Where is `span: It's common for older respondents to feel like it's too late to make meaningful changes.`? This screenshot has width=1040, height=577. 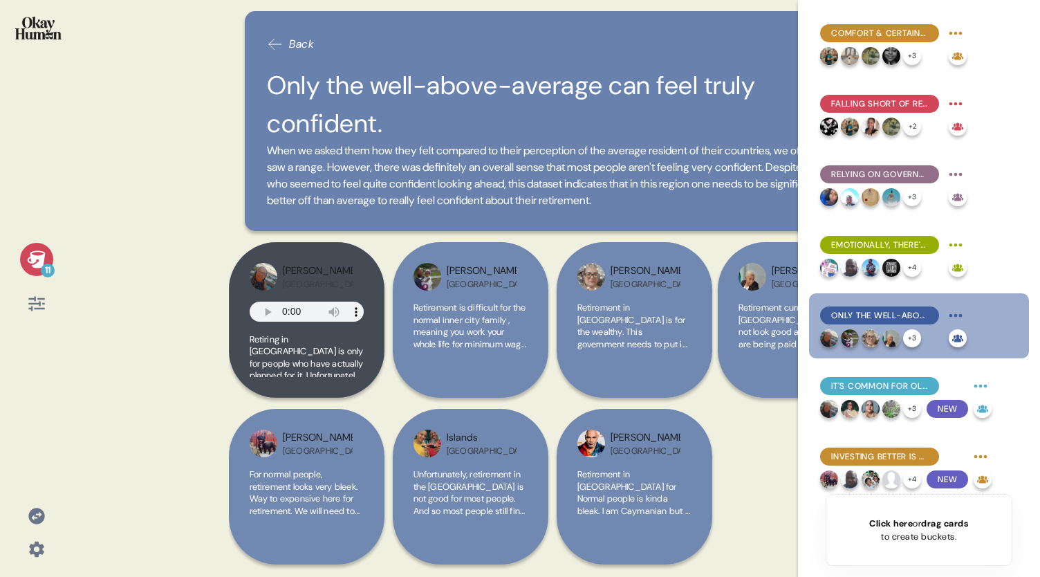 span: It's common for older respondents to feel like it's too late to make meaningful changes. is located at coordinates (880, 386).